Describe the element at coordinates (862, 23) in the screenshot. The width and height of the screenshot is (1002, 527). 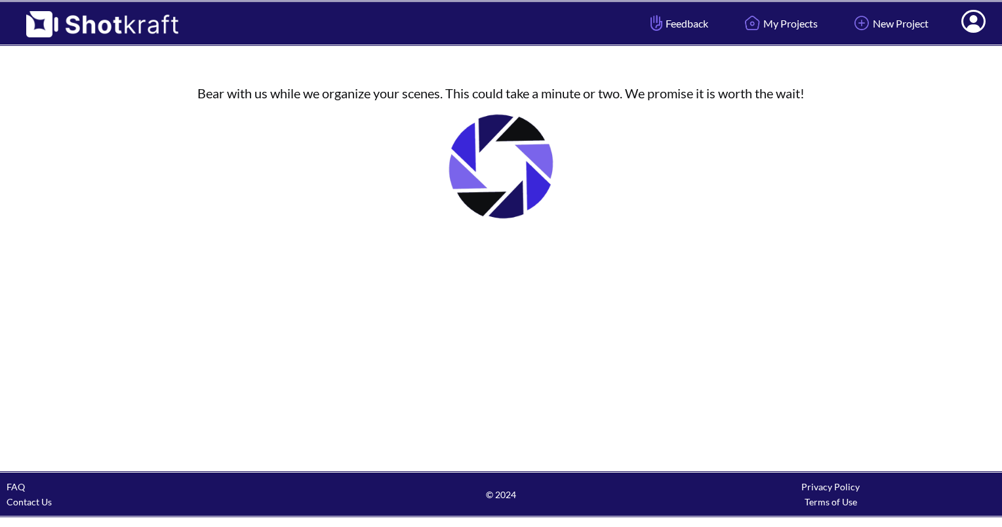
I see `img: Add Icon` at that location.